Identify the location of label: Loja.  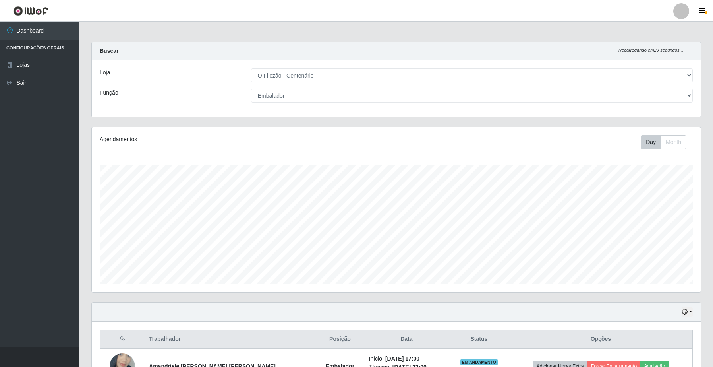
(105, 72).